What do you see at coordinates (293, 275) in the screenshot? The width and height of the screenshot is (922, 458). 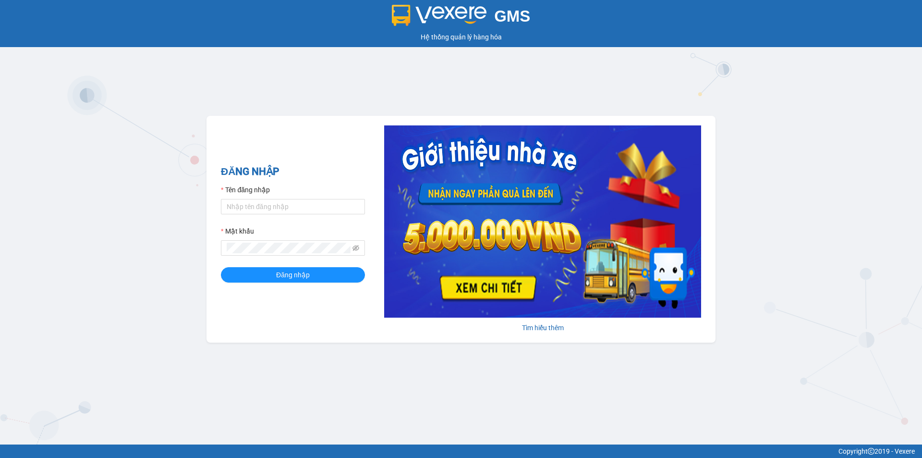 I see `span: Đăng nhập` at bounding box center [293, 275].